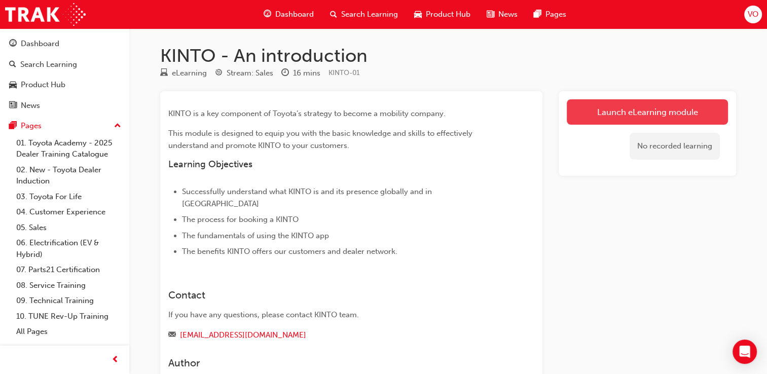  Describe the element at coordinates (556, 14) in the screenshot. I see `span: Pages` at that location.